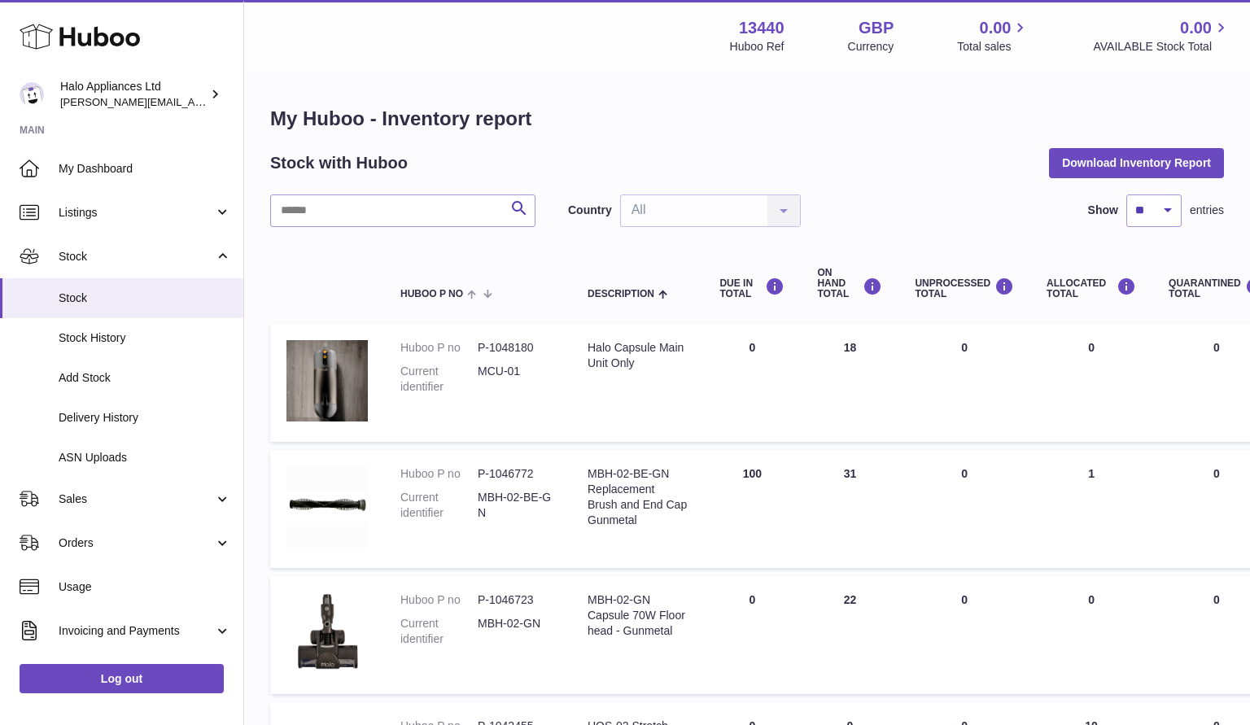 The width and height of the screenshot is (1250, 725). I want to click on td: 22, so click(849, 635).